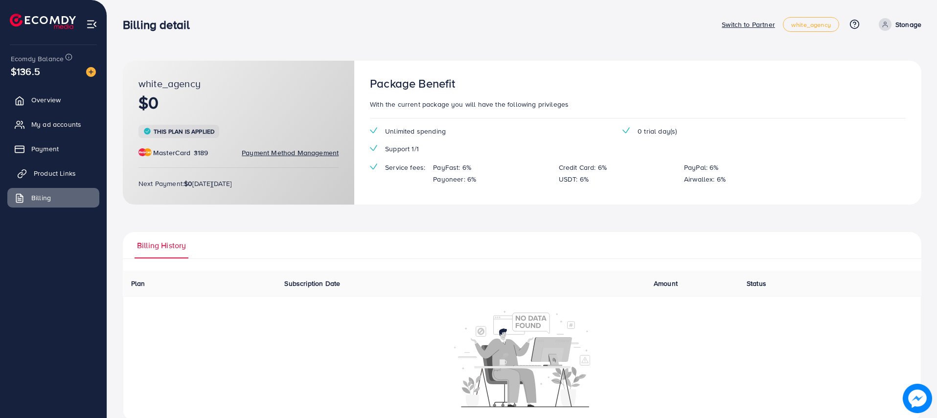 The image size is (937, 418). What do you see at coordinates (415, 131) in the screenshot?
I see `span: Unlimited spending` at bounding box center [415, 131].